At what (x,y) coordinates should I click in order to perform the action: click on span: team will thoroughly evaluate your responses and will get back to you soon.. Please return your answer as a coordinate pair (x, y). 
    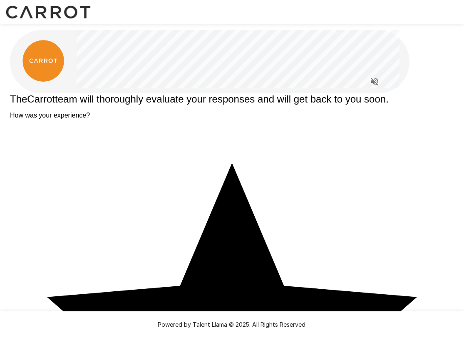
    Looking at the image, I should click on (222, 99).